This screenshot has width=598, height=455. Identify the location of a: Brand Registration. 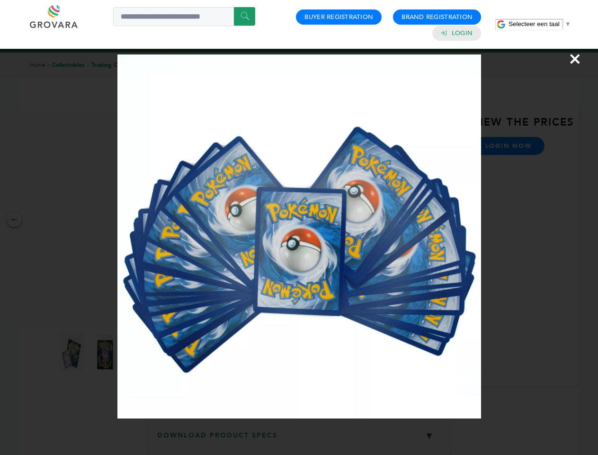
(437, 17).